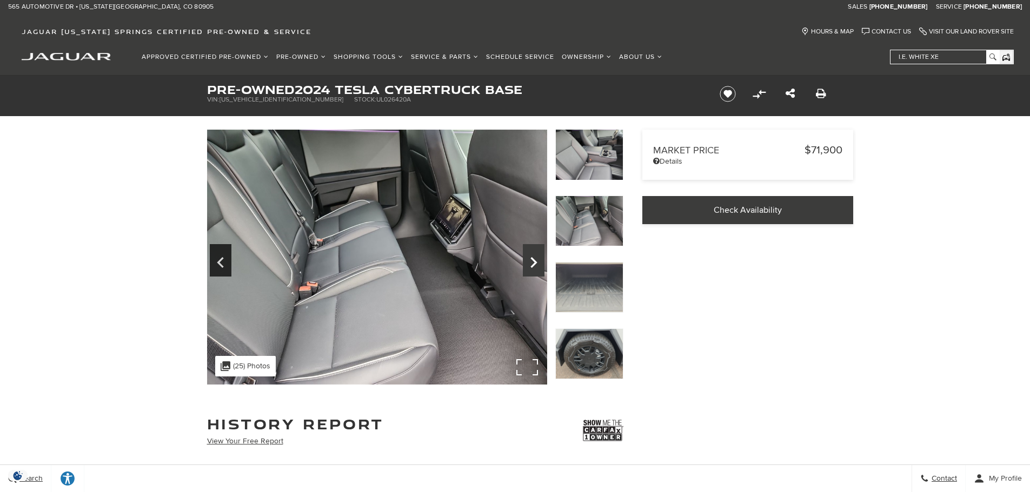 This screenshot has height=492, width=1030. What do you see at coordinates (205, 57) in the screenshot?
I see `a: Approved Certified Pre-Owned` at bounding box center [205, 57].